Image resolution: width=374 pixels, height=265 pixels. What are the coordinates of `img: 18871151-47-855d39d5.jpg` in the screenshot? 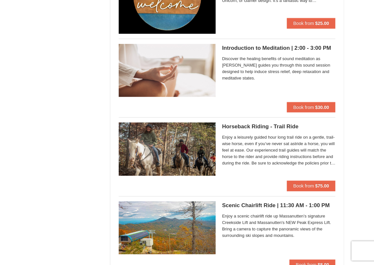 It's located at (167, 70).